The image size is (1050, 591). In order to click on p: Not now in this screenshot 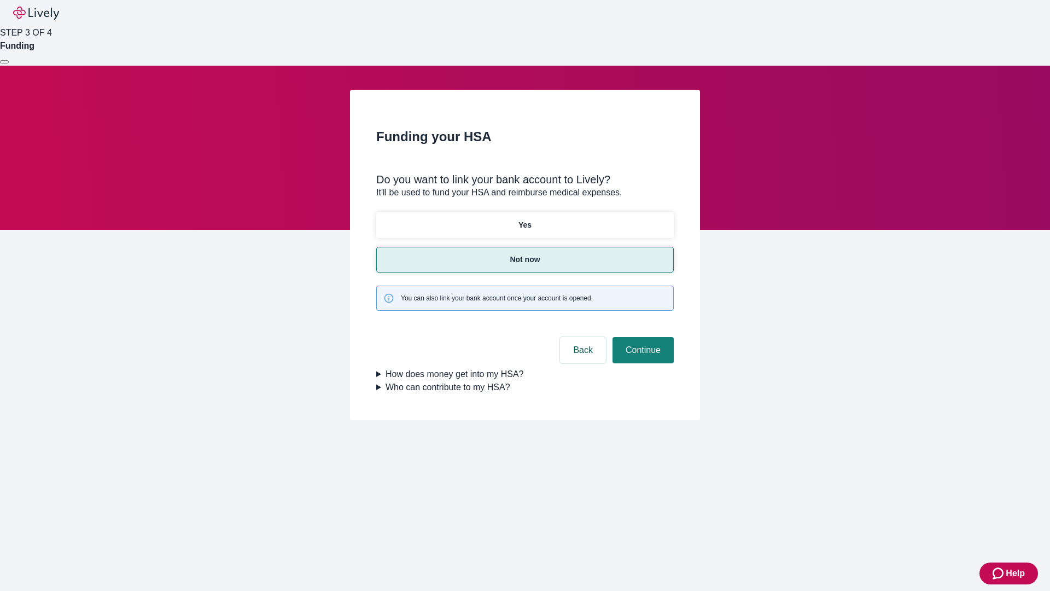, I will do `click(525, 259)`.